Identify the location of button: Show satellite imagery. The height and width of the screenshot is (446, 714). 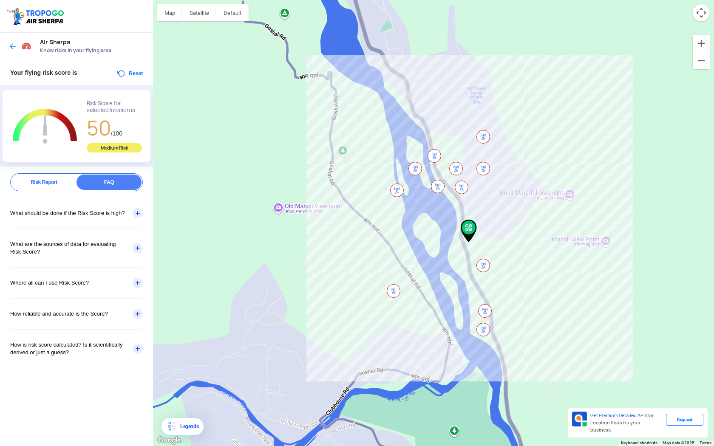
(199, 13).